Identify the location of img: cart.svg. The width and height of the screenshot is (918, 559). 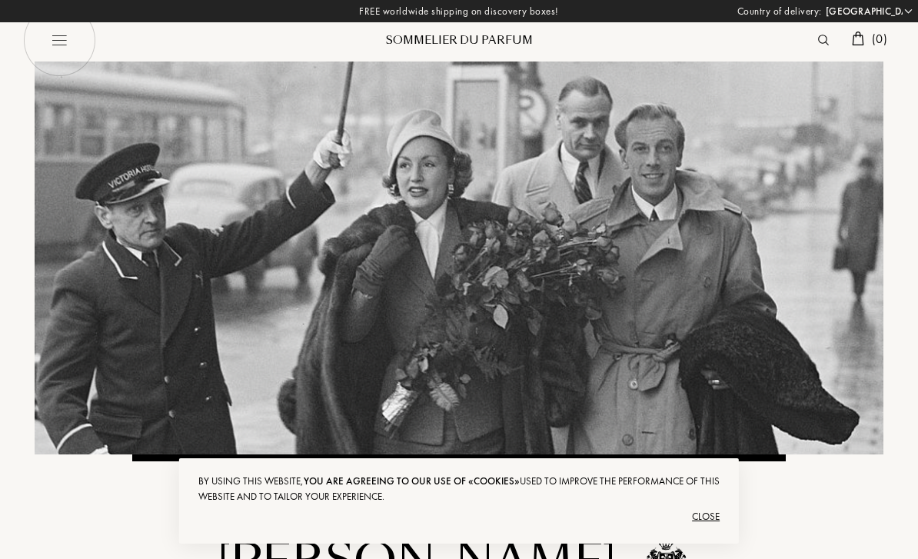
(858, 38).